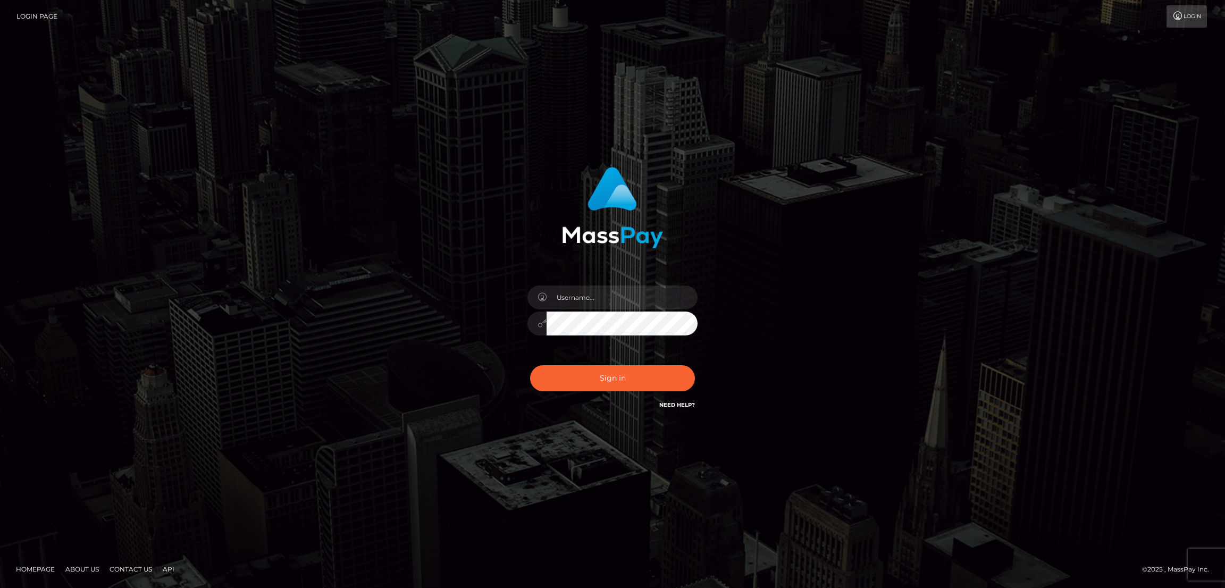 This screenshot has height=588, width=1225. Describe the element at coordinates (37, 16) in the screenshot. I see `a: Login Page` at that location.